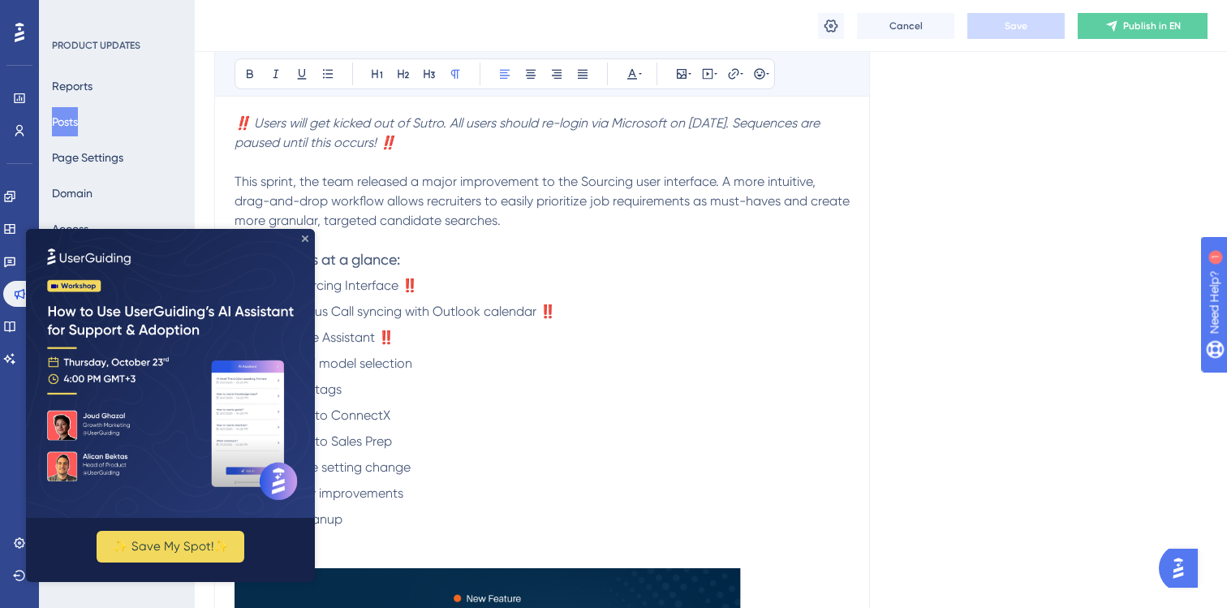 The width and height of the screenshot is (1227, 608). Describe the element at coordinates (544, 200) in the screenshot. I see `span: This sprint, the team released a major improvement to the Sourcing user interface. A more intuiti...` at that location.